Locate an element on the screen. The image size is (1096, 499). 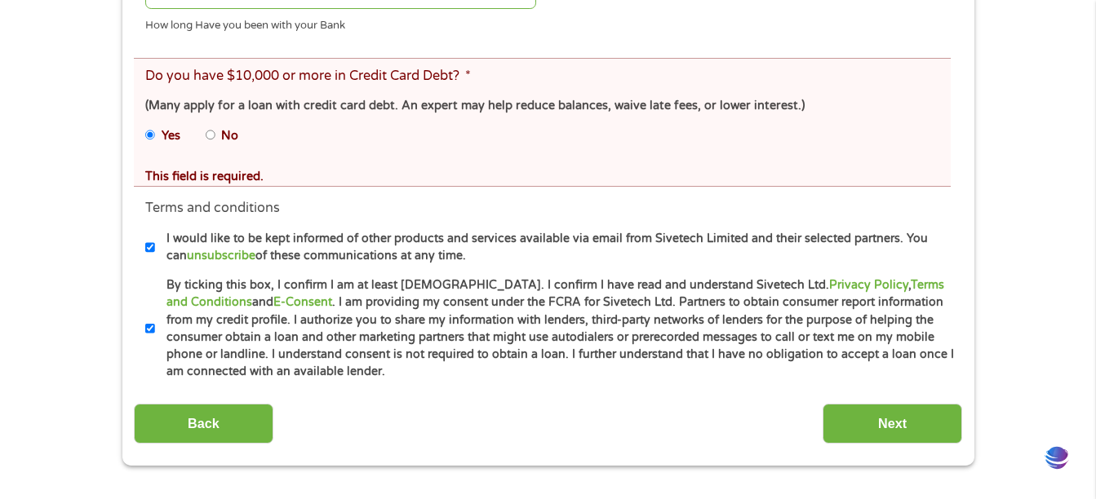
div: How long Have you been with your Bank is located at coordinates (340, 23).